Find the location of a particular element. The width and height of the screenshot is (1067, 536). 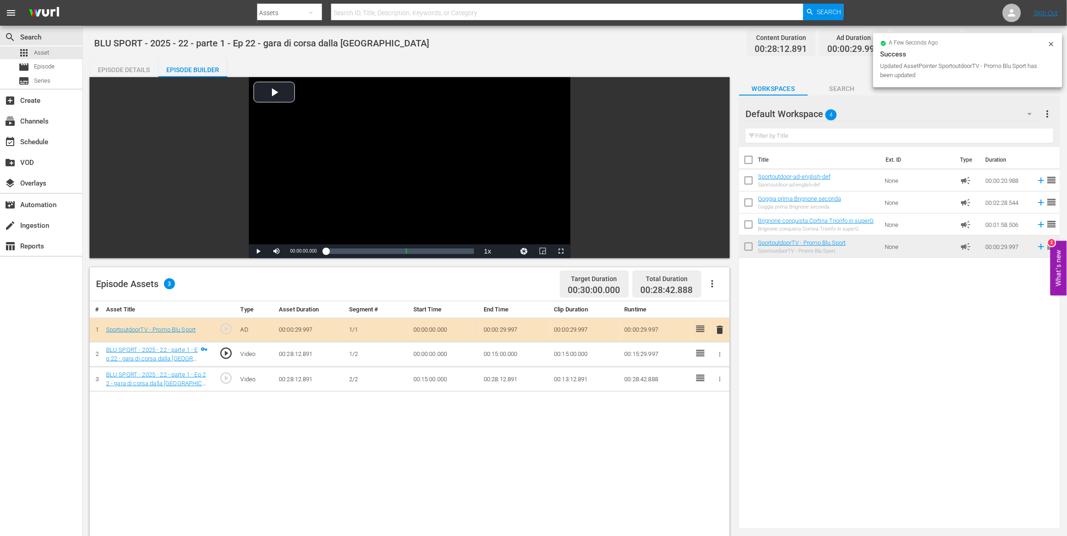

td: 00:15:29.997 is located at coordinates (656, 355).